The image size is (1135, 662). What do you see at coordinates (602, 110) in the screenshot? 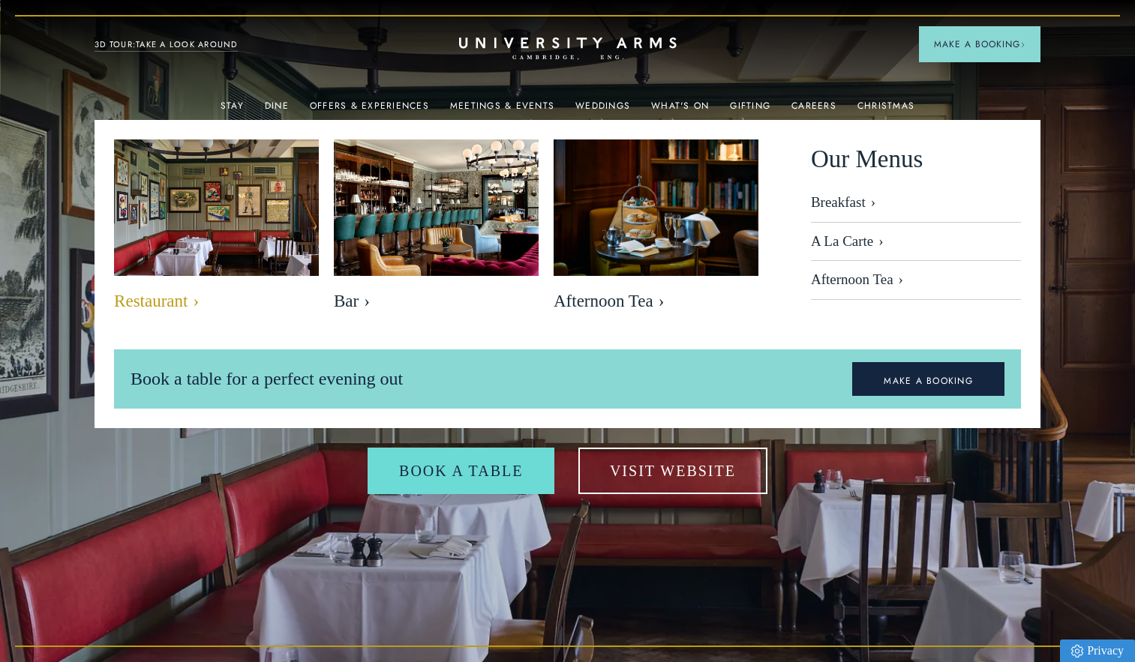
I see `a: Weddings` at bounding box center [602, 110].